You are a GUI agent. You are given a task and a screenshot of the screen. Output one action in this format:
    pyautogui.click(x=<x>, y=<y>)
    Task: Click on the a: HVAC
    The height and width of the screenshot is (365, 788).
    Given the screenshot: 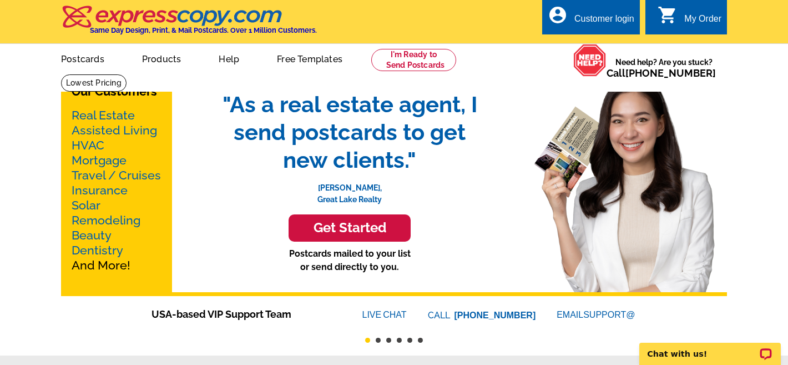 What is the action you would take?
    pyautogui.click(x=88, y=145)
    